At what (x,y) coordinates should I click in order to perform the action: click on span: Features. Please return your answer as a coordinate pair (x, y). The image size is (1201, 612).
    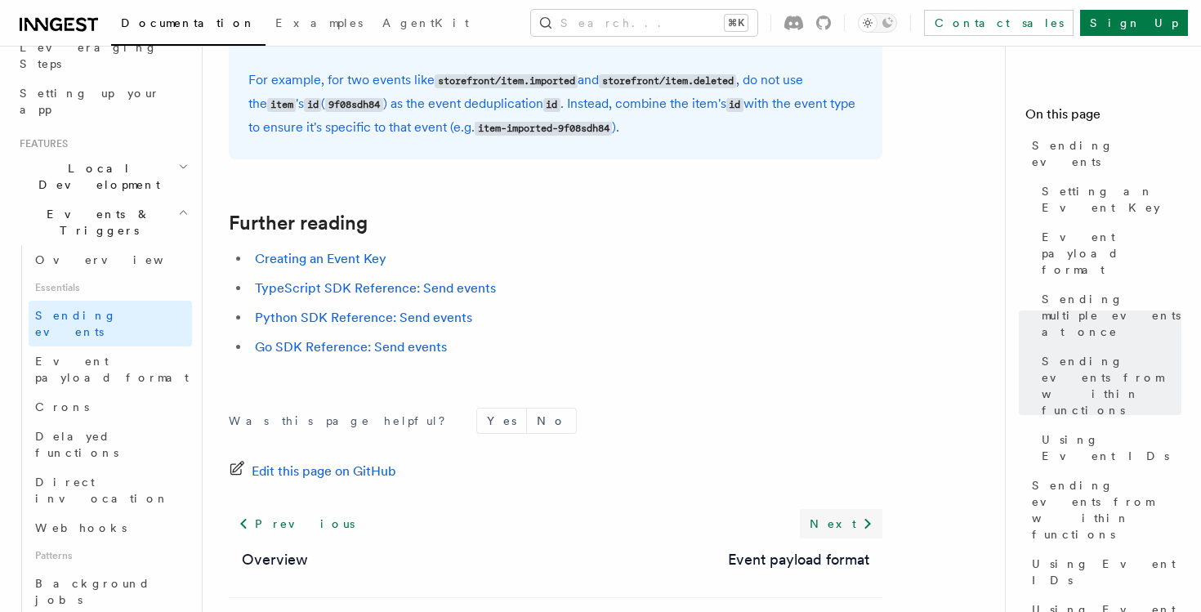
    Looking at the image, I should click on (40, 144).